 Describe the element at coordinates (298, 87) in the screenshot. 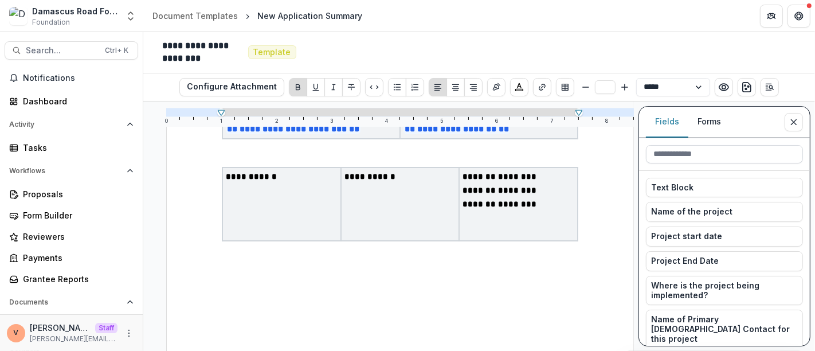

I see `button: Bold` at that location.